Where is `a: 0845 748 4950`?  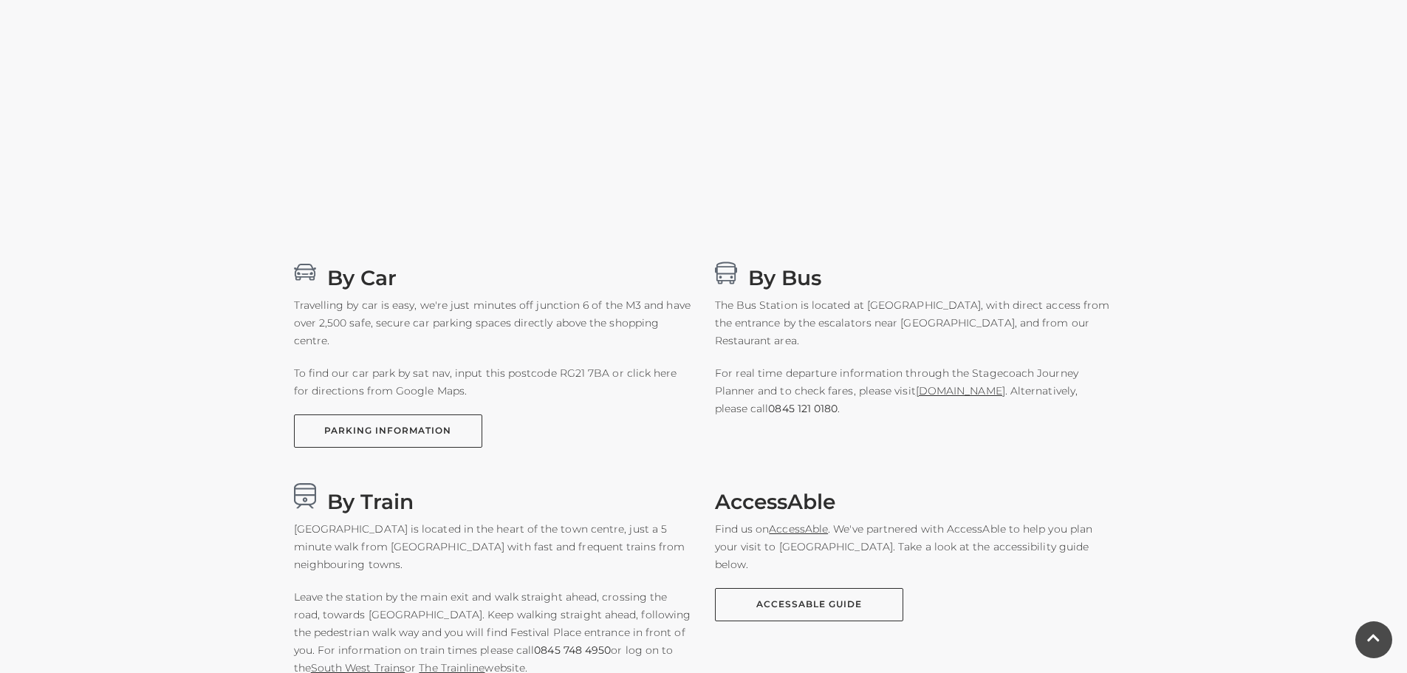
a: 0845 748 4950 is located at coordinates (572, 650).